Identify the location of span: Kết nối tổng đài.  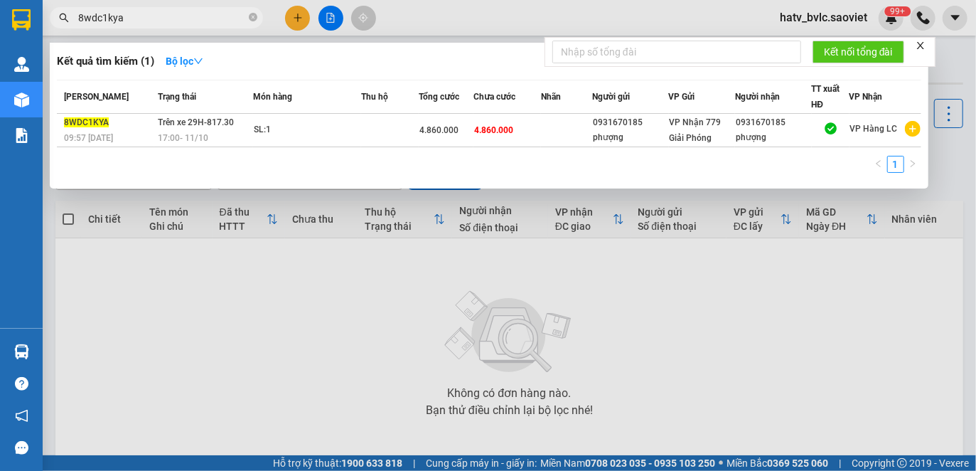
(858, 52).